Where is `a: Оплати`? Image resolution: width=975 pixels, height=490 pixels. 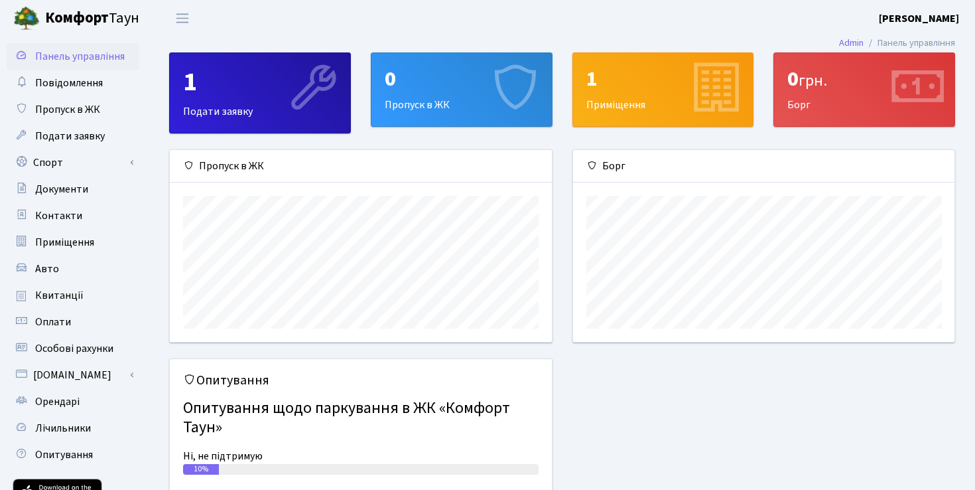 a: Оплати is located at coordinates (73, 322).